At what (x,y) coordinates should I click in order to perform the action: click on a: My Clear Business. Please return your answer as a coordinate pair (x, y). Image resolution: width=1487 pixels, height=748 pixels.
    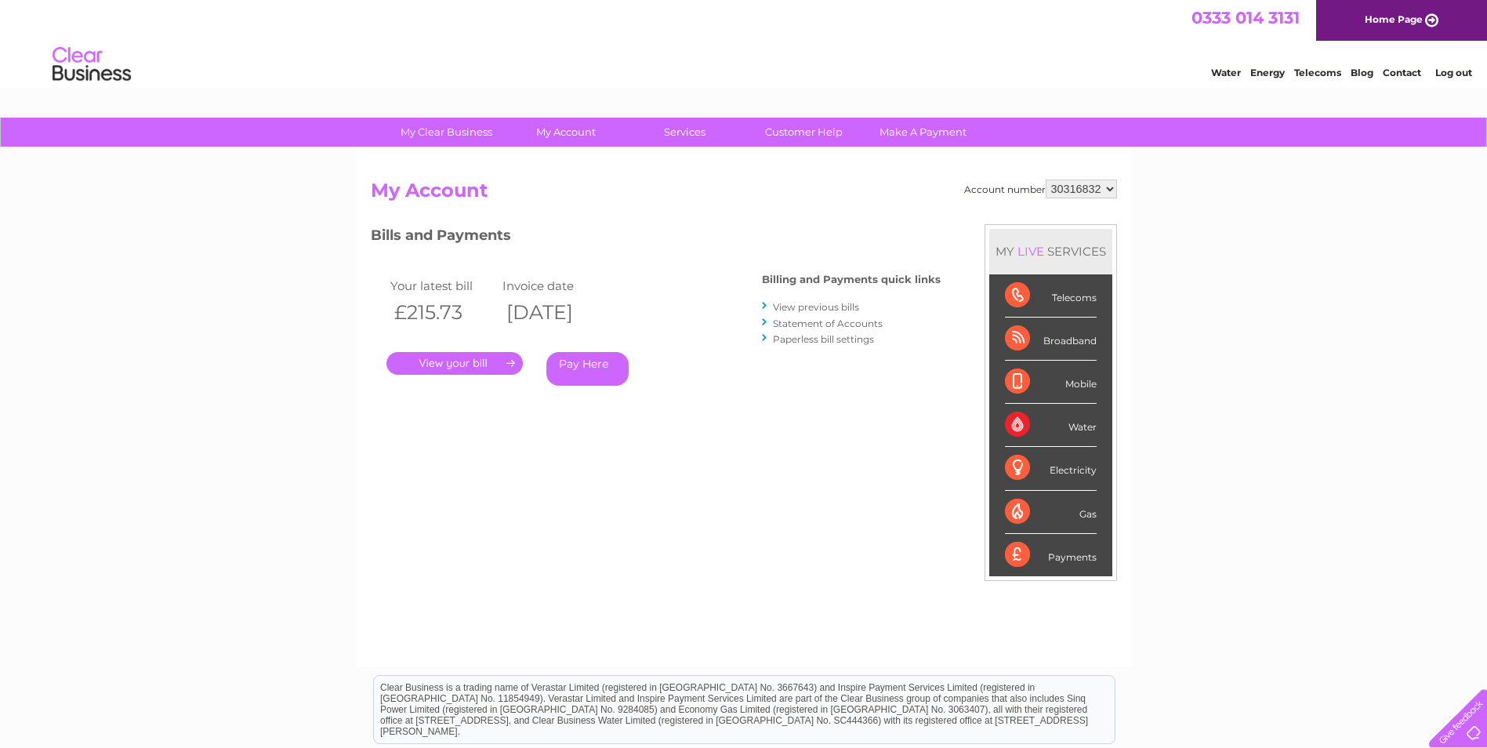
    Looking at the image, I should click on (446, 132).